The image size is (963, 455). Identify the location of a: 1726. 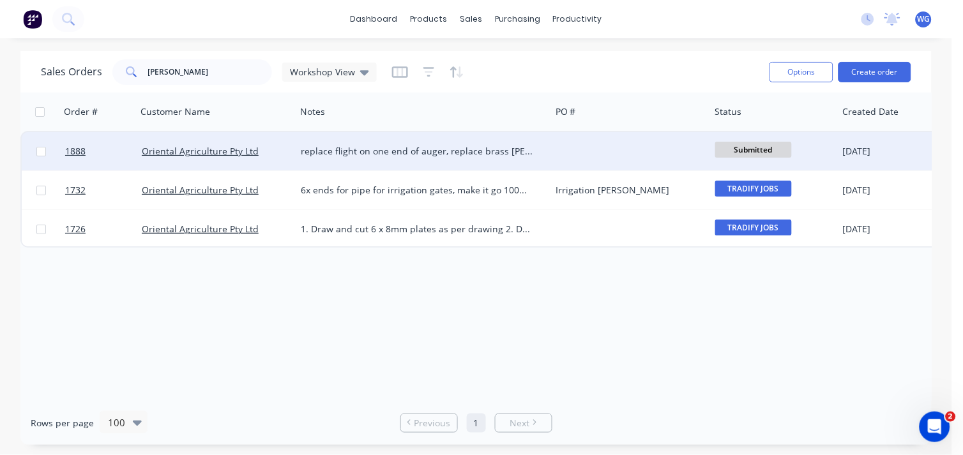
(103, 229).